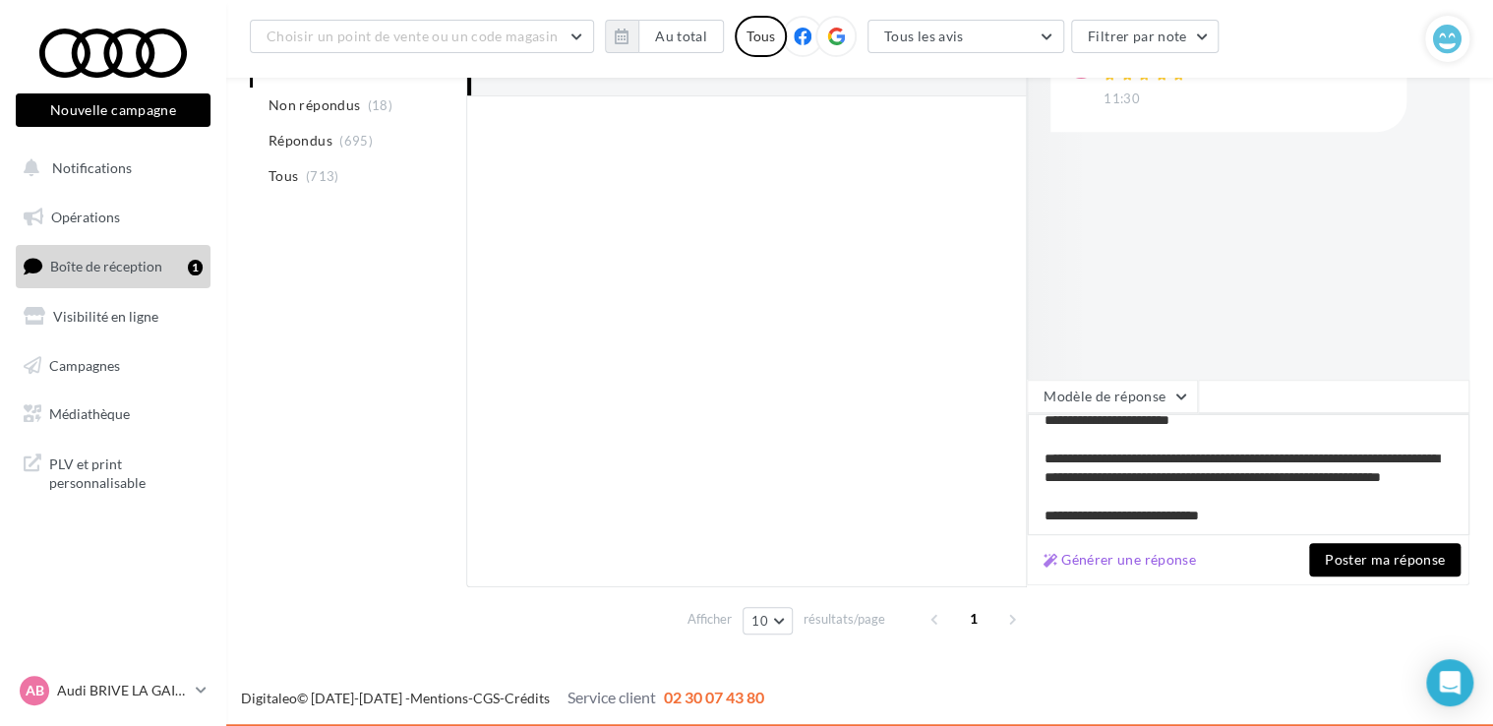  Describe the element at coordinates (1119, 559) in the screenshot. I see `button: Générer une réponse` at that location.